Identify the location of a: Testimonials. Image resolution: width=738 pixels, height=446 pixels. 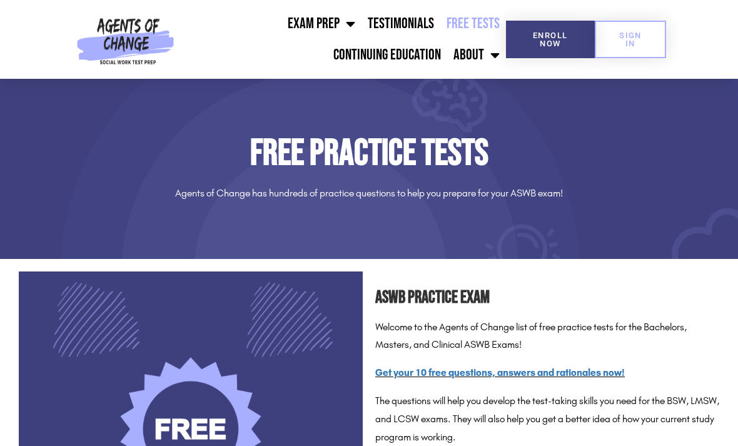
(401, 24).